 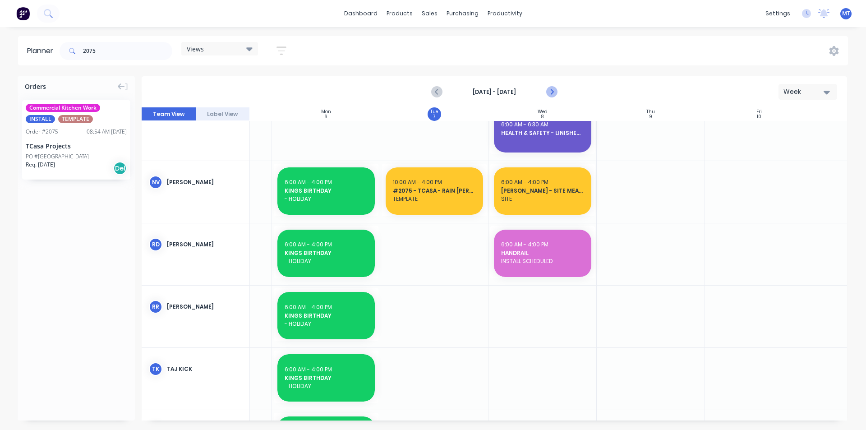 What do you see at coordinates (42, 132) in the screenshot?
I see `div: Order # 2075` at bounding box center [42, 132].